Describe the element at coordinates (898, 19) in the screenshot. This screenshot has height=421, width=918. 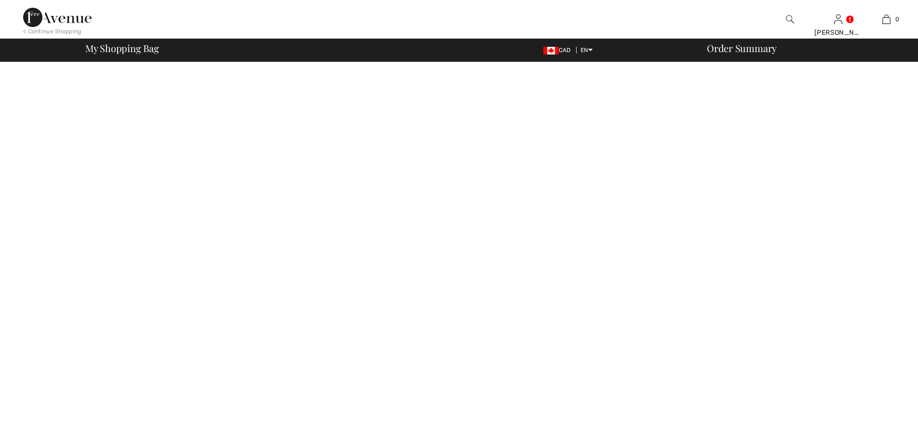
I see `span: 0` at that location.